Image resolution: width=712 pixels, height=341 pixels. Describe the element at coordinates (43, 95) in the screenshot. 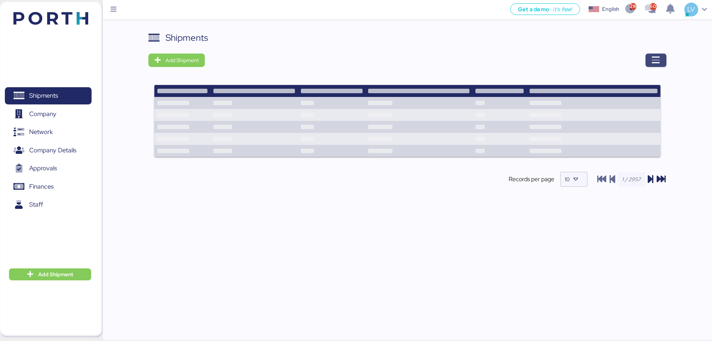

I see `span: Shipments` at that location.